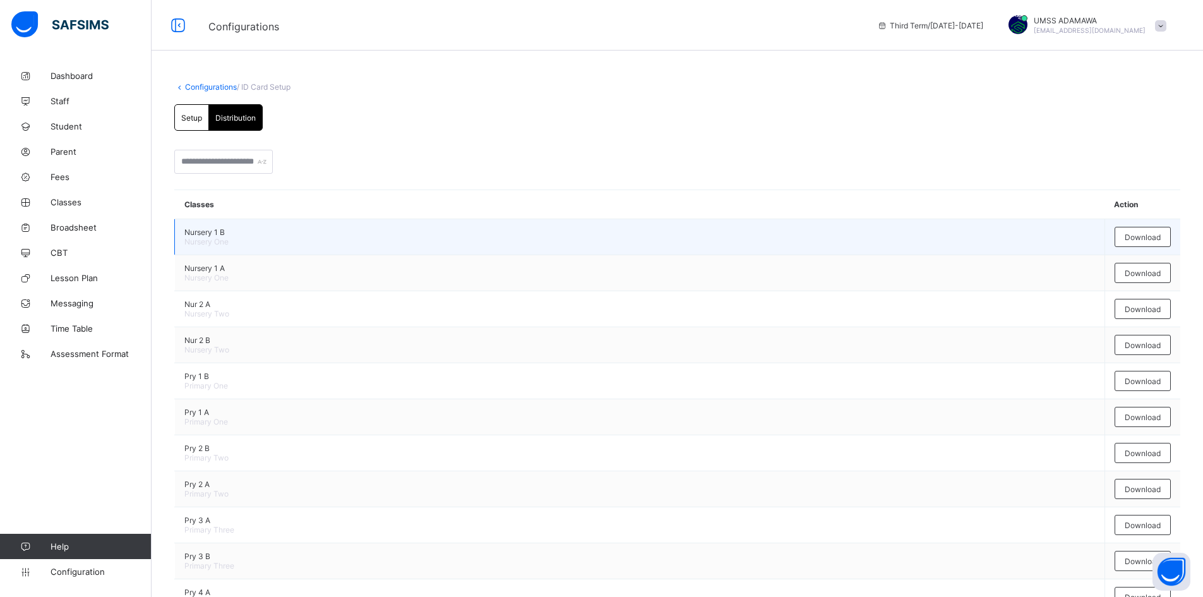 The width and height of the screenshot is (1203, 597). Describe the element at coordinates (640, 205) in the screenshot. I see `th: Classes` at that location.